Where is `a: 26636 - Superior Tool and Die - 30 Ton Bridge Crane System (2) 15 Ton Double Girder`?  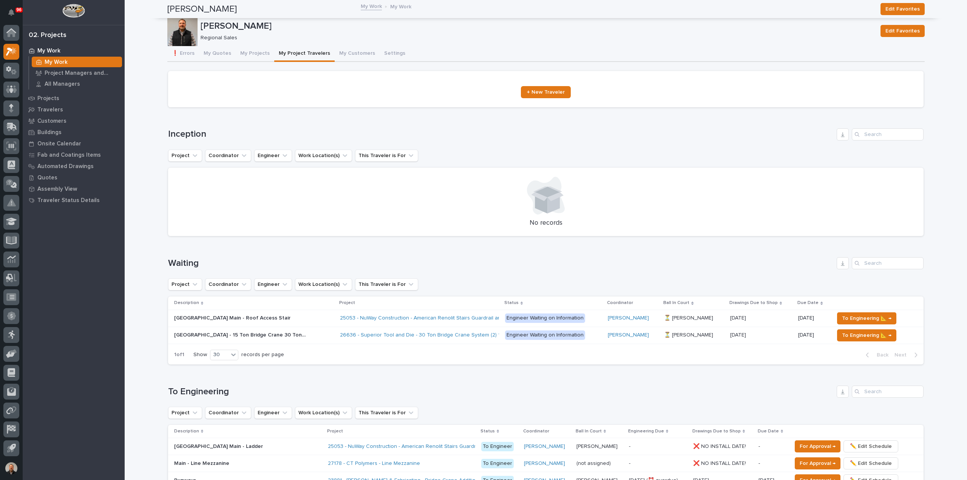 a: 26636 - Superior Tool and Die - 30 Ton Bridge Crane System (2) 15 Ton Double Girder is located at coordinates (445, 335).